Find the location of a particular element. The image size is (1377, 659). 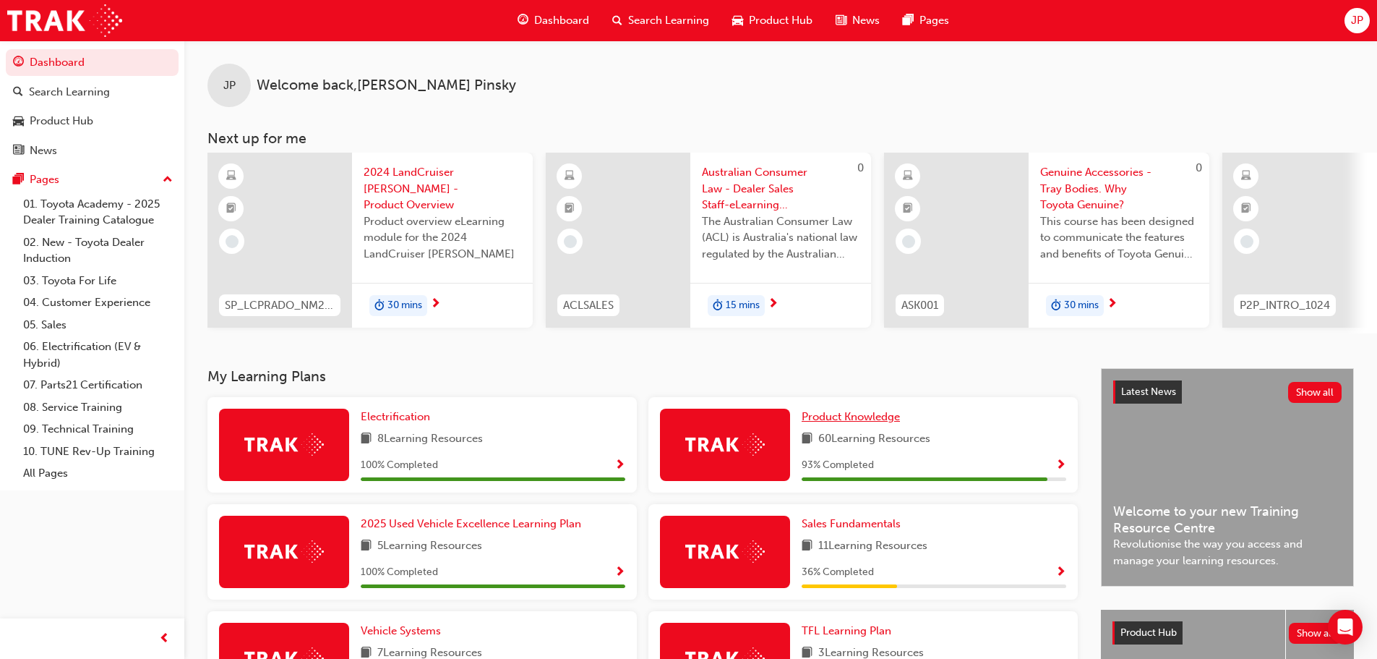

h3: My Learning Plans is located at coordinates (643, 376).